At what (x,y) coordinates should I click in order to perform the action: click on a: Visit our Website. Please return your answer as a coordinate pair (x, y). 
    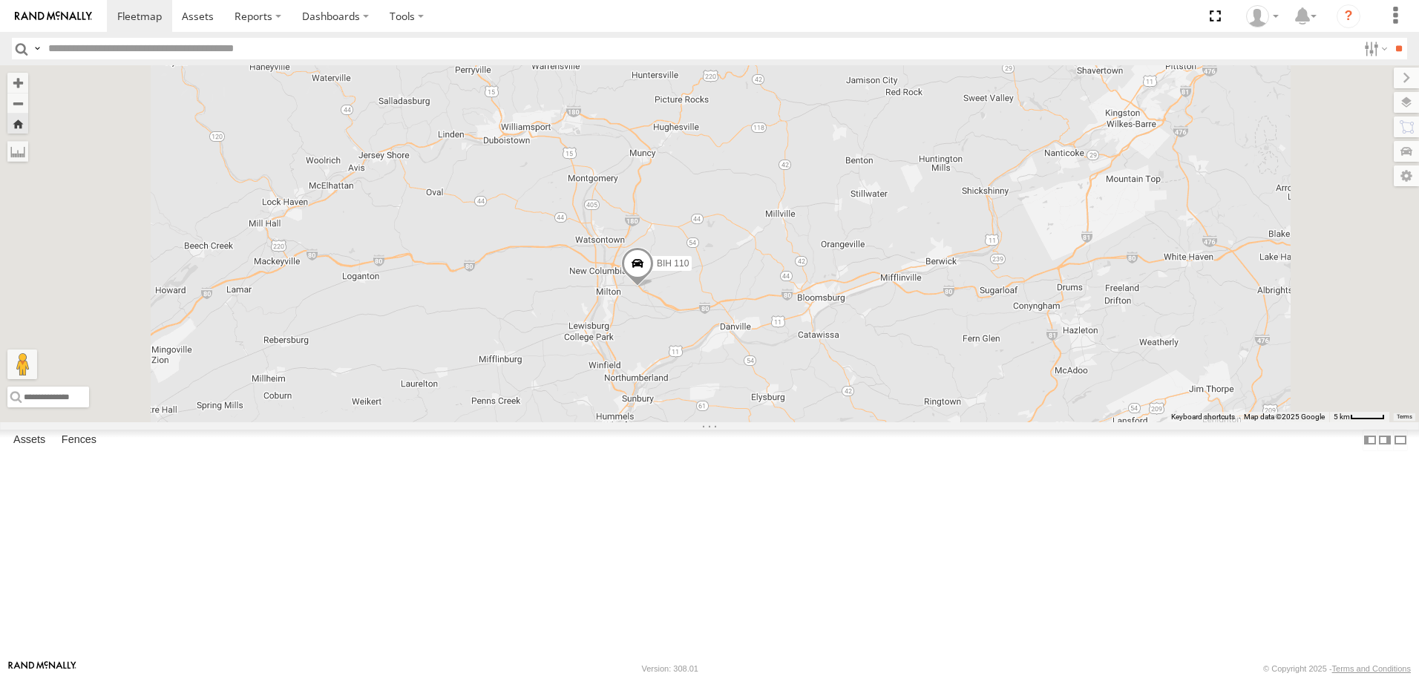
    Looking at the image, I should click on (42, 669).